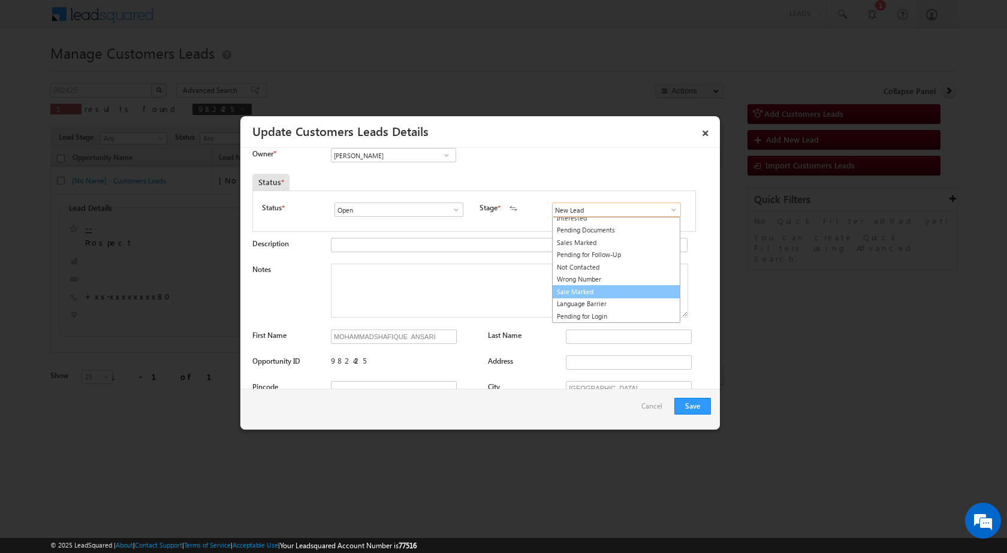  Describe the element at coordinates (261, 269) in the screenshot. I see `label: Notes` at that location.